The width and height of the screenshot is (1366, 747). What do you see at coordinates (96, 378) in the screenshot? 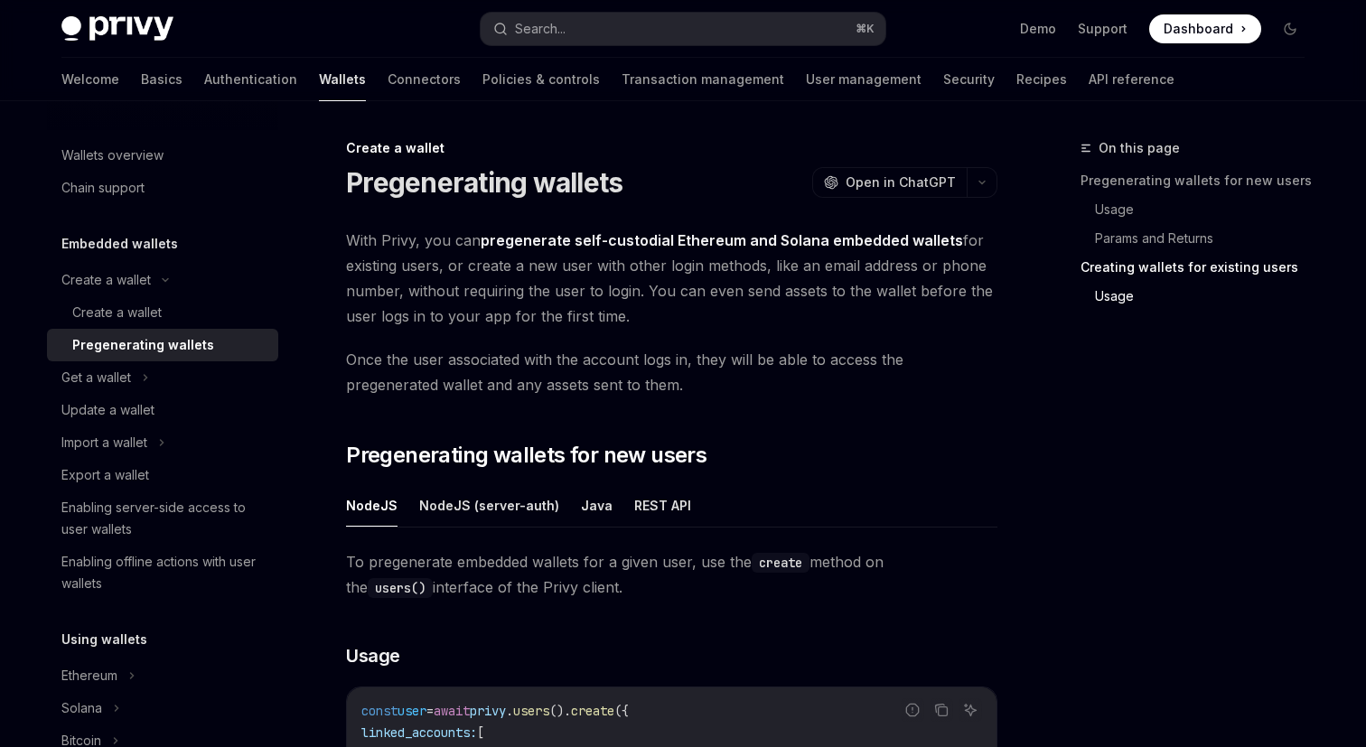
I see `div: Get a wallet` at bounding box center [96, 378].